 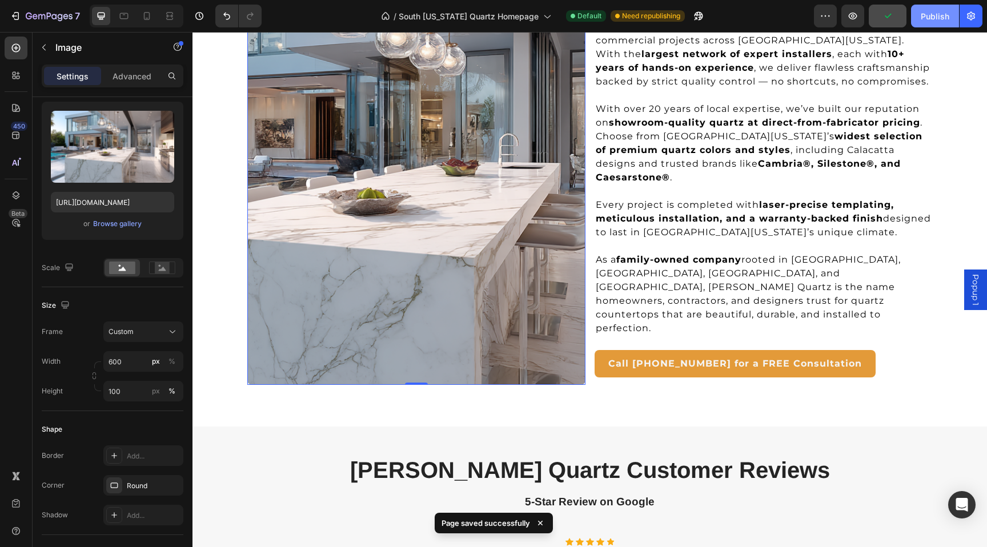 What do you see at coordinates (18, 214) in the screenshot?
I see `div: Beta` at bounding box center [18, 214].